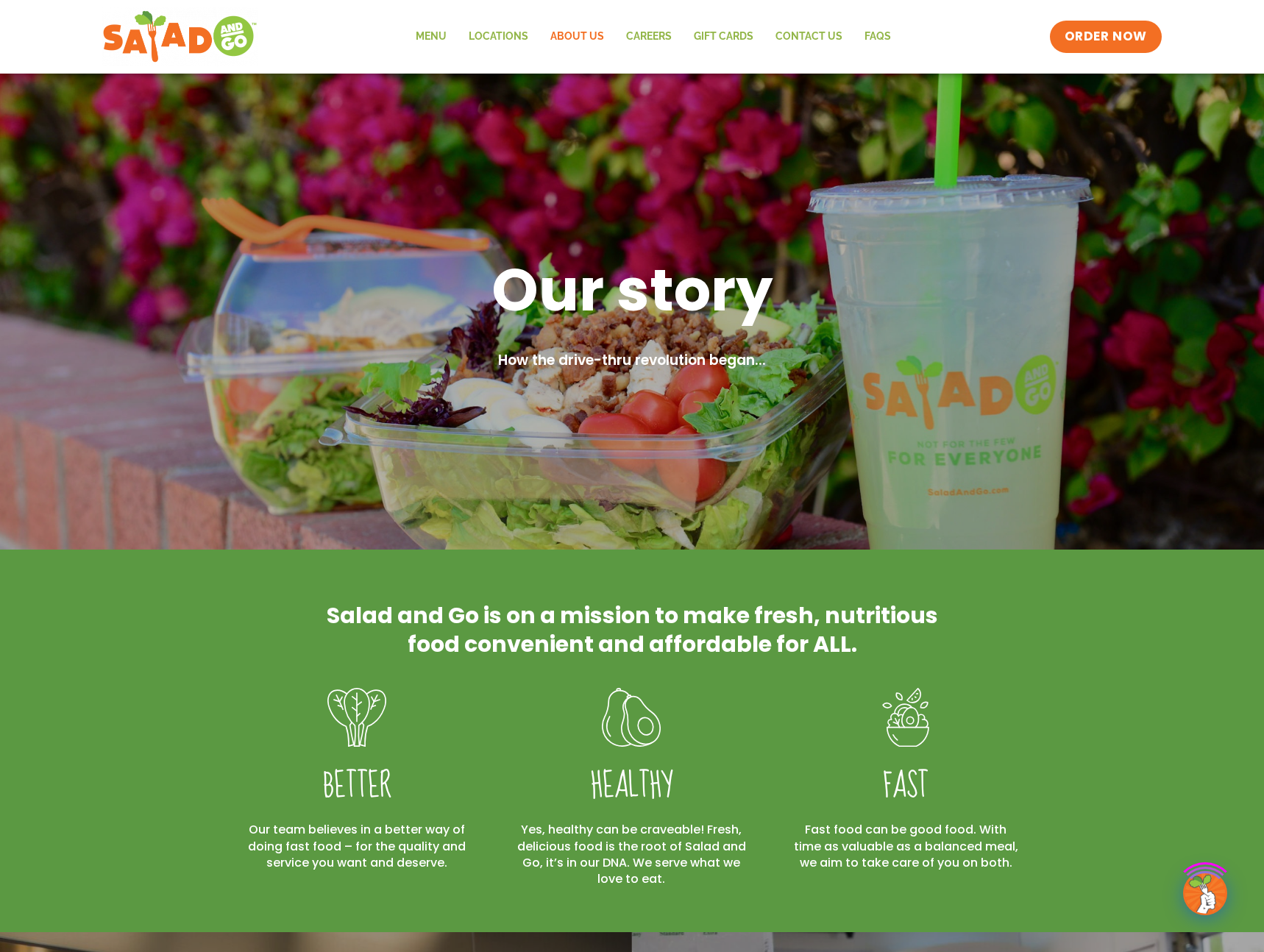 This screenshot has height=952, width=1264. What do you see at coordinates (632, 361) in the screenshot?
I see `h2: How the drive-thru revolution began...` at bounding box center [632, 361].